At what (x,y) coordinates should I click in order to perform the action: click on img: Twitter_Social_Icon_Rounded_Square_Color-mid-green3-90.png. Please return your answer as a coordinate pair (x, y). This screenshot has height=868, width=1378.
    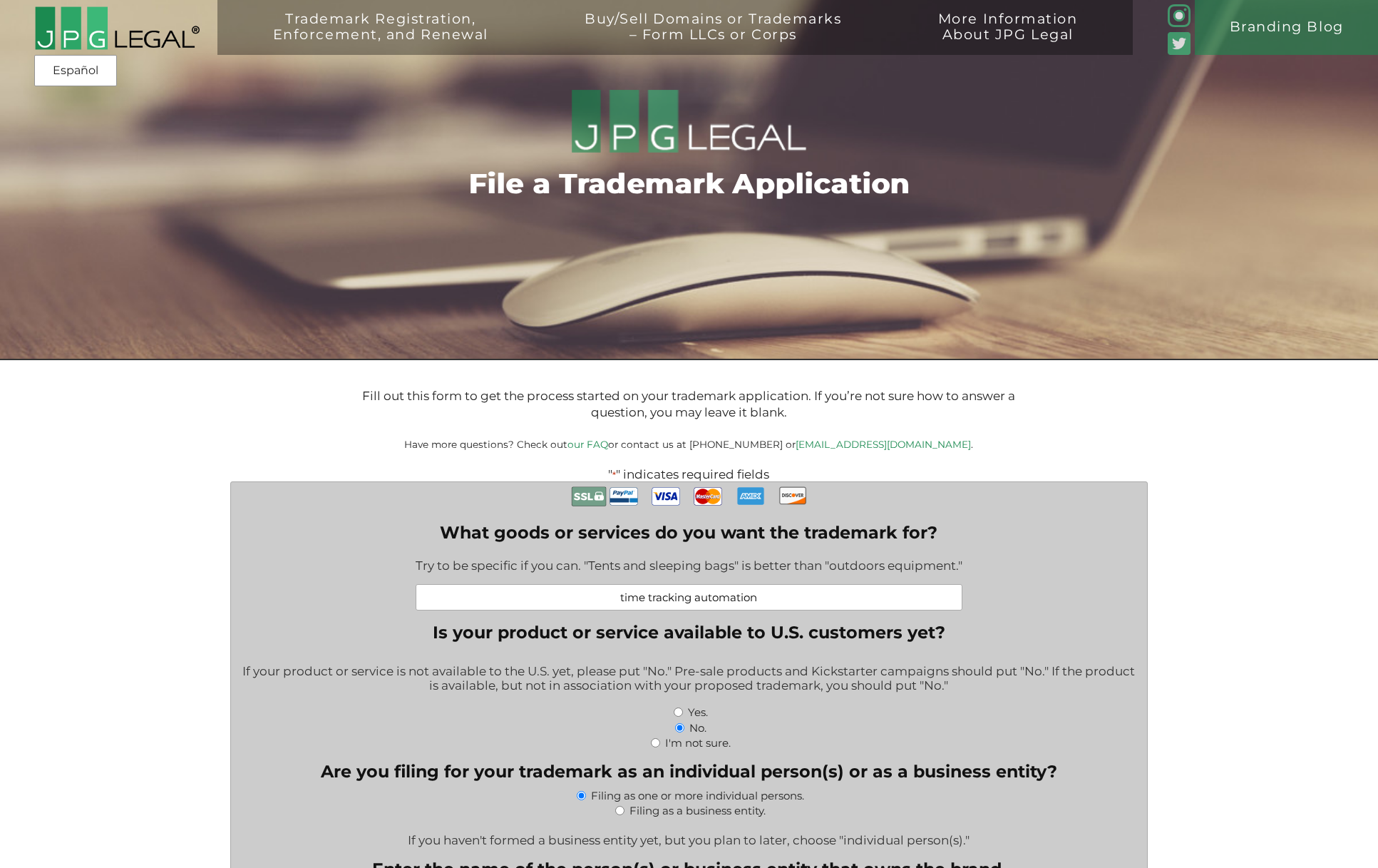
    Looking at the image, I should click on (1180, 44).